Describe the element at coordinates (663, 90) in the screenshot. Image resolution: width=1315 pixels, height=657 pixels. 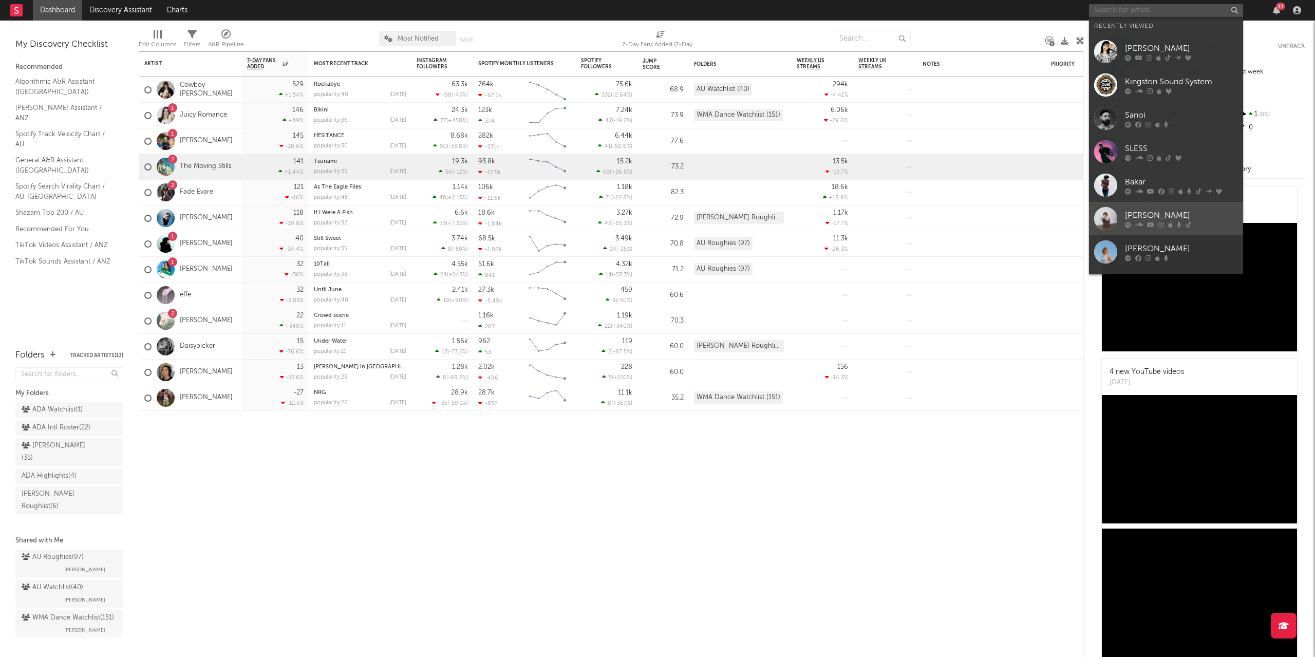
I see `div: 68.9` at that location.